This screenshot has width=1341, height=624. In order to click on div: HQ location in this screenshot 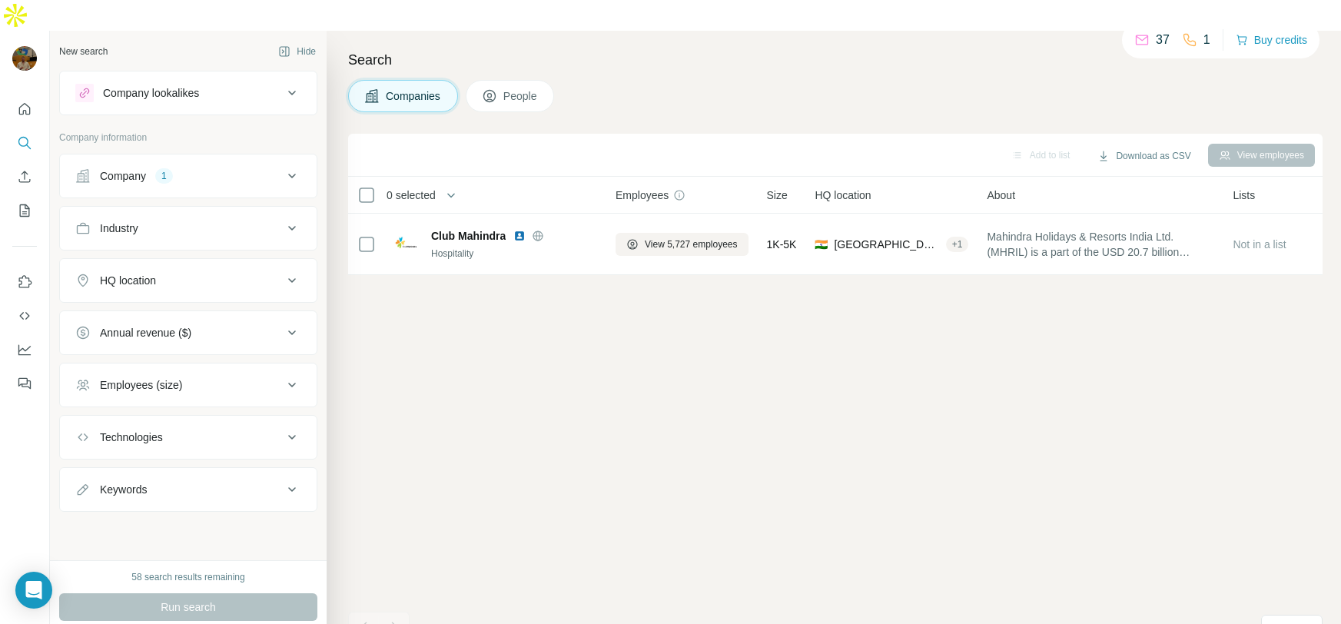, I will do `click(128, 281)`.